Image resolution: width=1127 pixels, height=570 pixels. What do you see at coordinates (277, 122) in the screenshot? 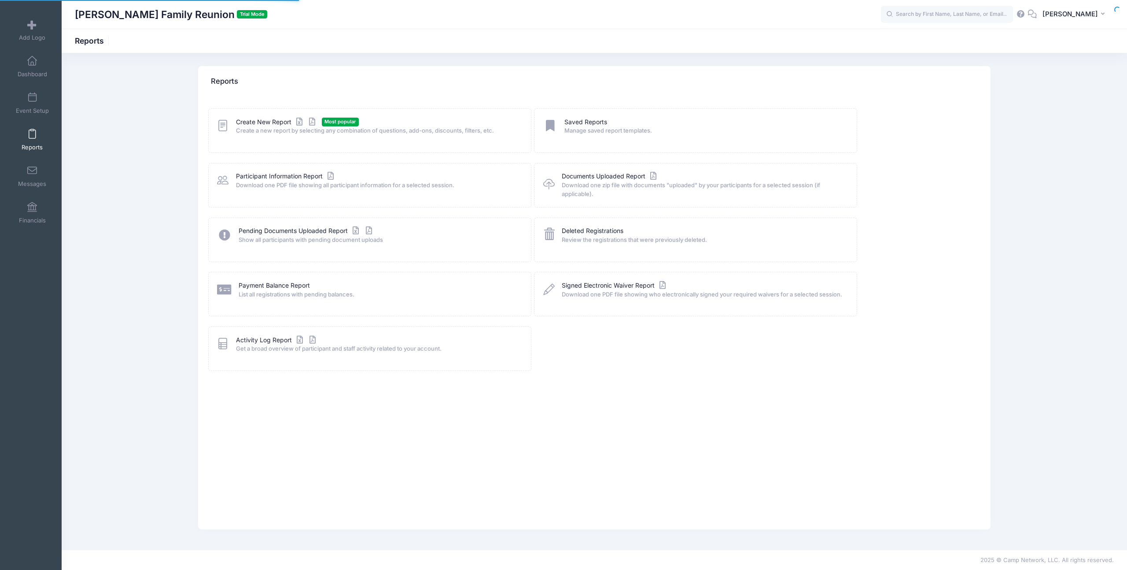
I see `a: Create New Report` at bounding box center [277, 122].